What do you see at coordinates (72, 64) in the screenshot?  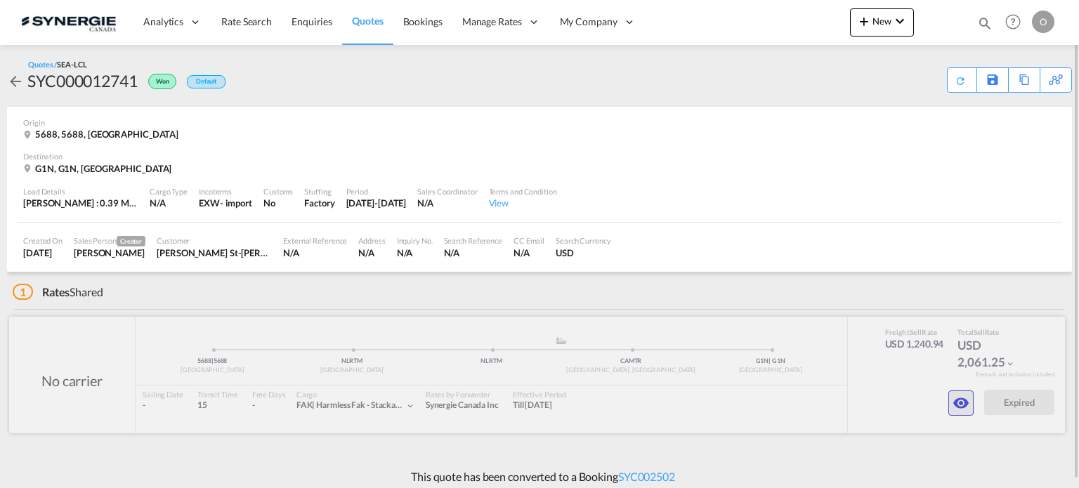 I see `span: SEA-LCL` at bounding box center [72, 64].